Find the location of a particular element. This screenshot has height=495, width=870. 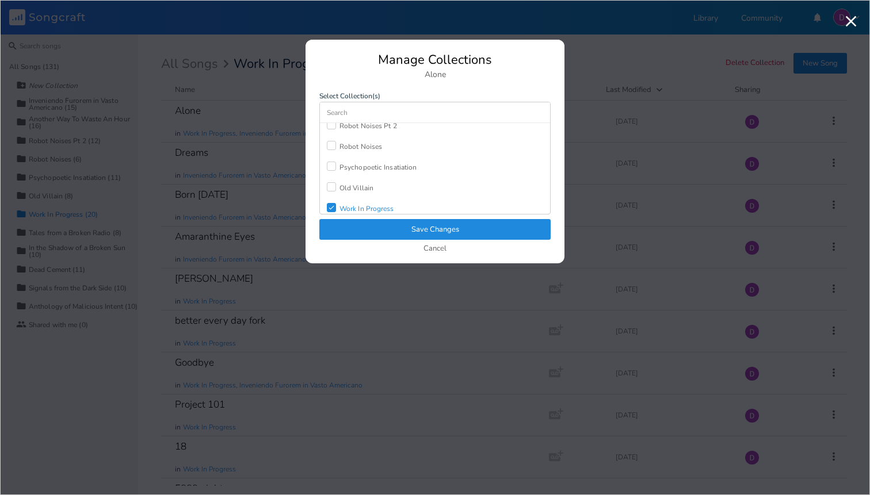

button: Cancel is located at coordinates (435, 249).